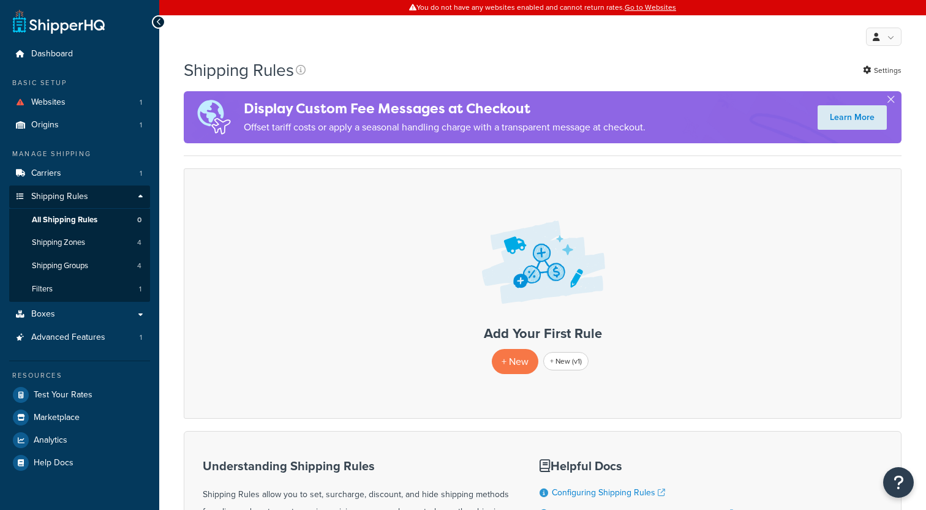  I want to click on span: Shipping Groups, so click(60, 266).